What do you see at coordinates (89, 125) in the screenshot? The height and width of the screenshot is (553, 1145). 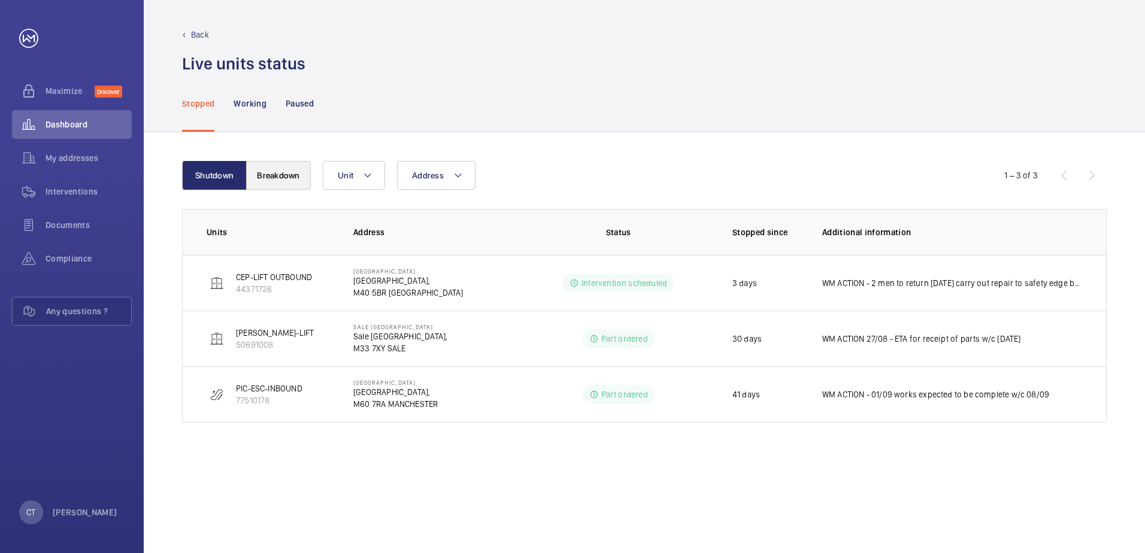 I see `span: Dashboard` at bounding box center [89, 125].